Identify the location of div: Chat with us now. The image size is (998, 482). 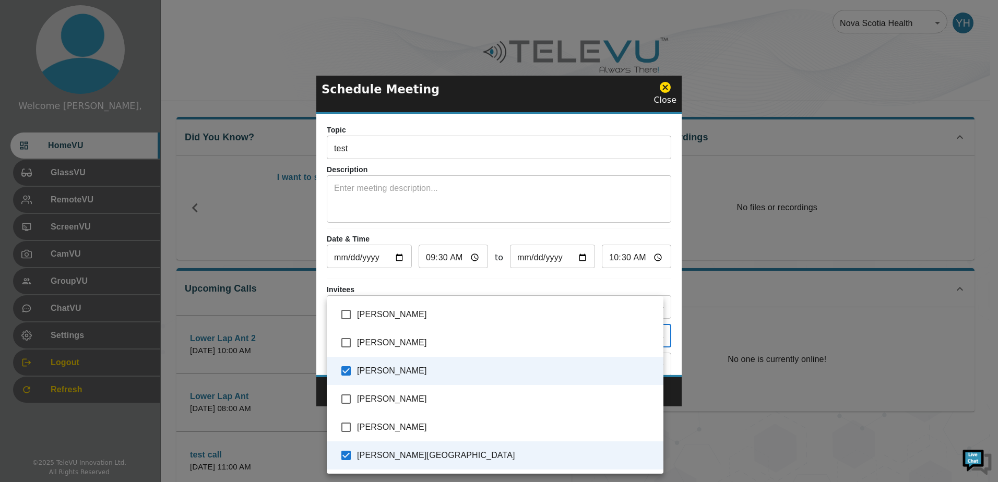
(115, 62).